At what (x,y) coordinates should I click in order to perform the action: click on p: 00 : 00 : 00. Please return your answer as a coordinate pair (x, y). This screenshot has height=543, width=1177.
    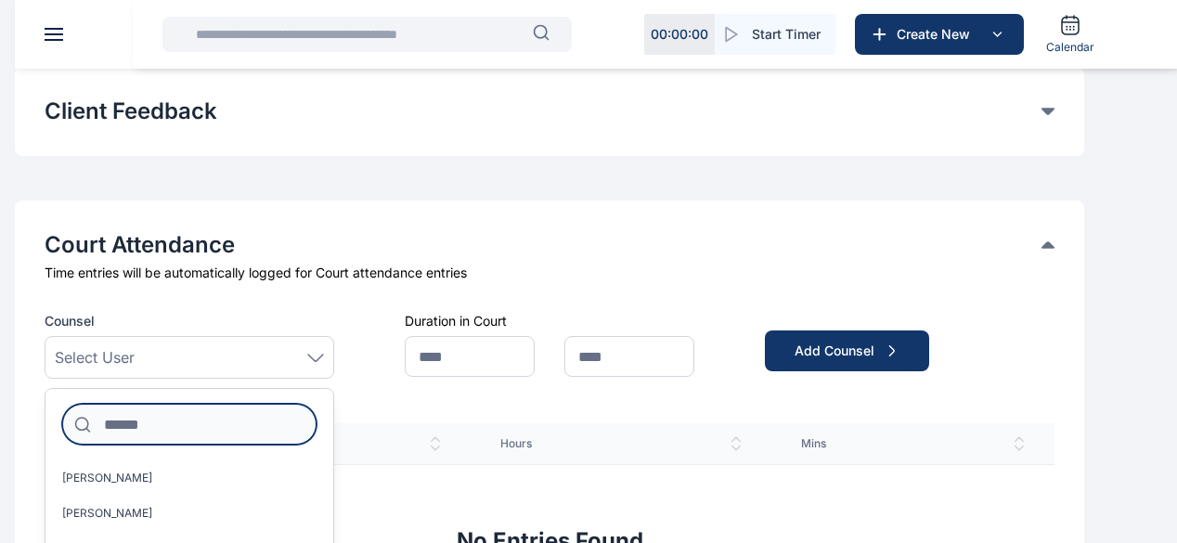
    Looking at the image, I should click on (680, 34).